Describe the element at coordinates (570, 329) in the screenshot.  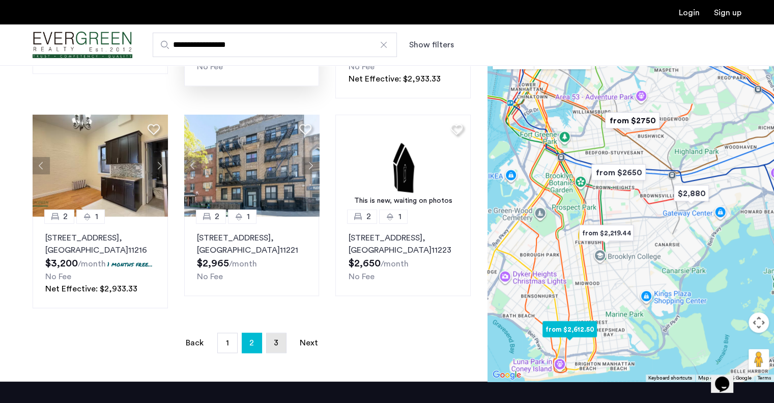
I see `div: from $2,612.50` at that location.